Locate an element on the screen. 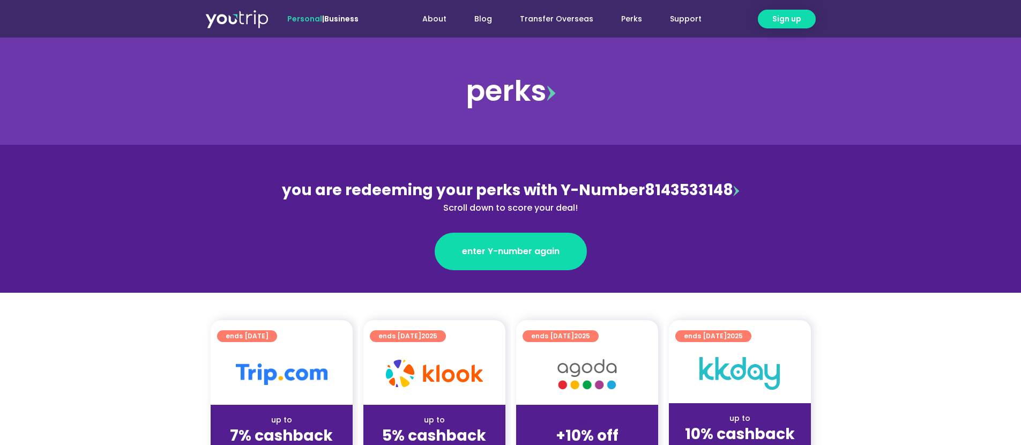  a: Sign up is located at coordinates (787, 19).